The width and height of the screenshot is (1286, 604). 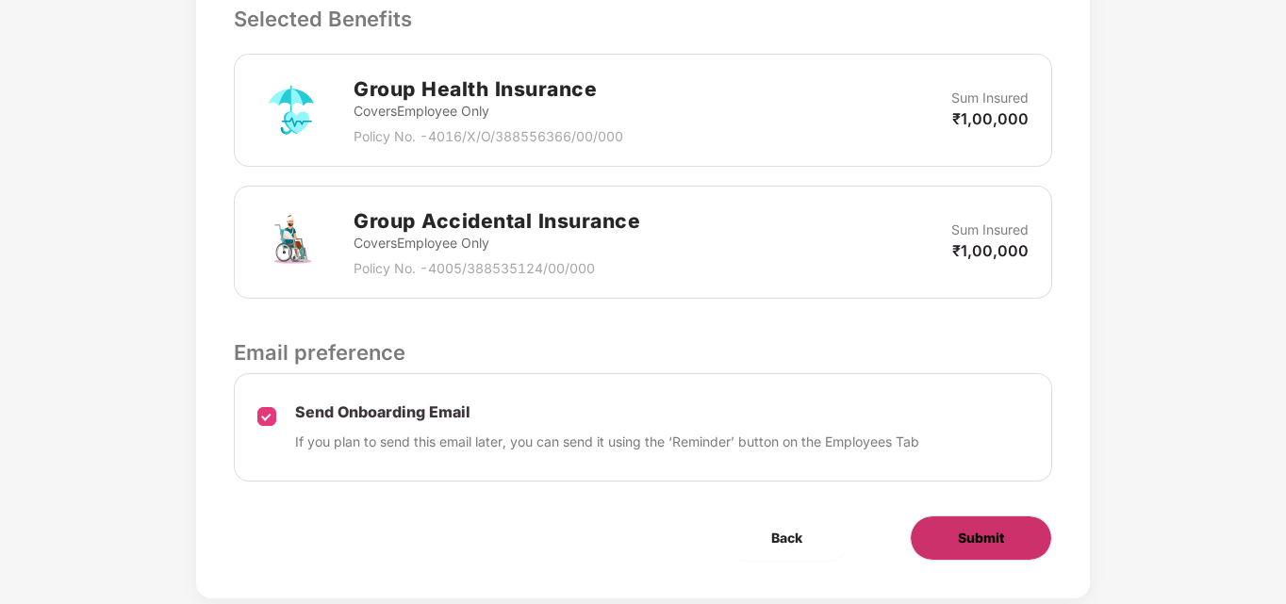 What do you see at coordinates (786, 538) in the screenshot?
I see `span: Back` at bounding box center [786, 538].